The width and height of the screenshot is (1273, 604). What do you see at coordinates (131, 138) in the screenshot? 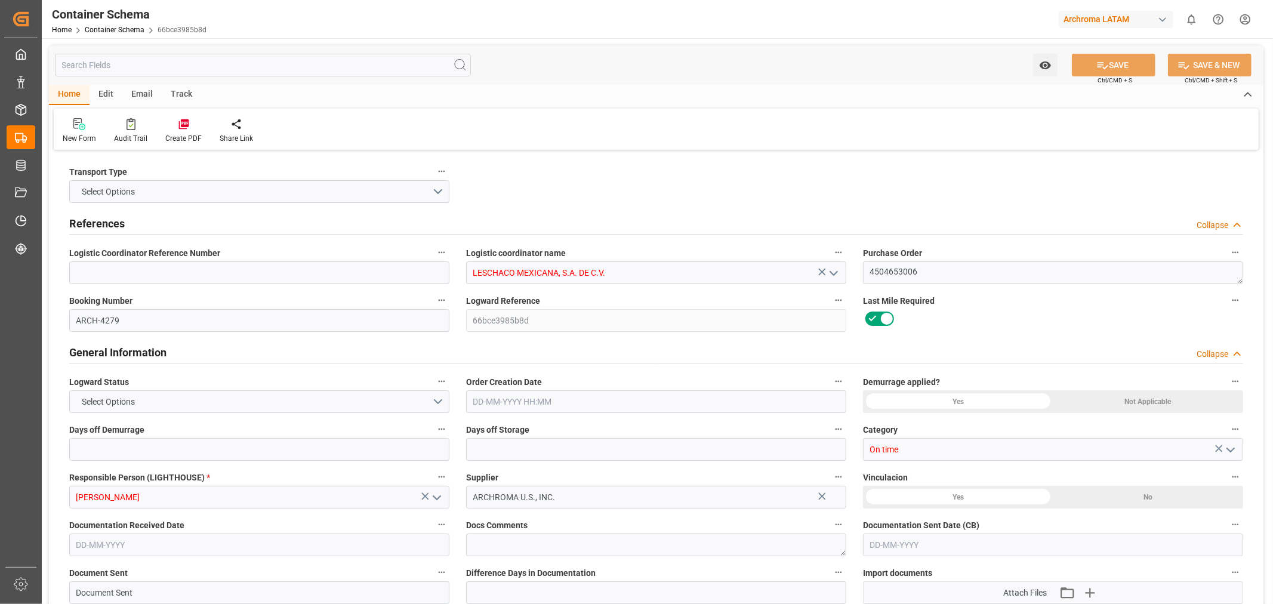
I see `div: Audit Trail` at bounding box center [131, 138].